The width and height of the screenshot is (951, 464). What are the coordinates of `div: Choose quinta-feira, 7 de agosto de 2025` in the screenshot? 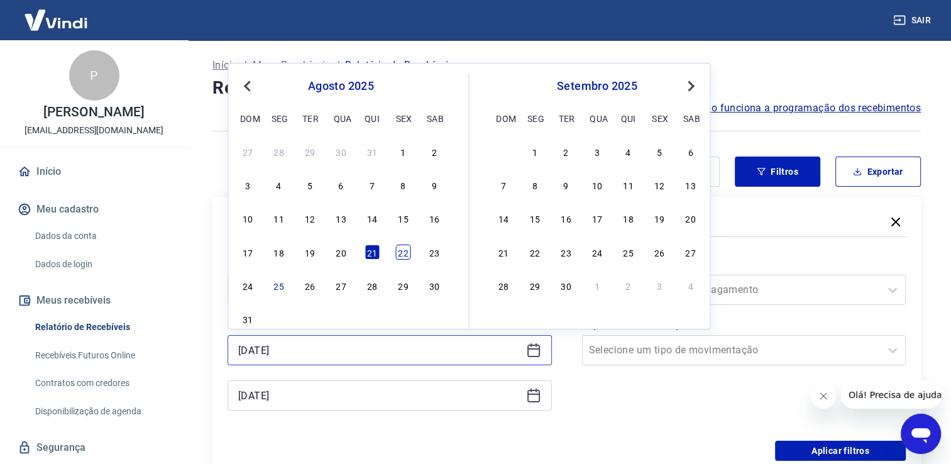 It's located at (372, 185).